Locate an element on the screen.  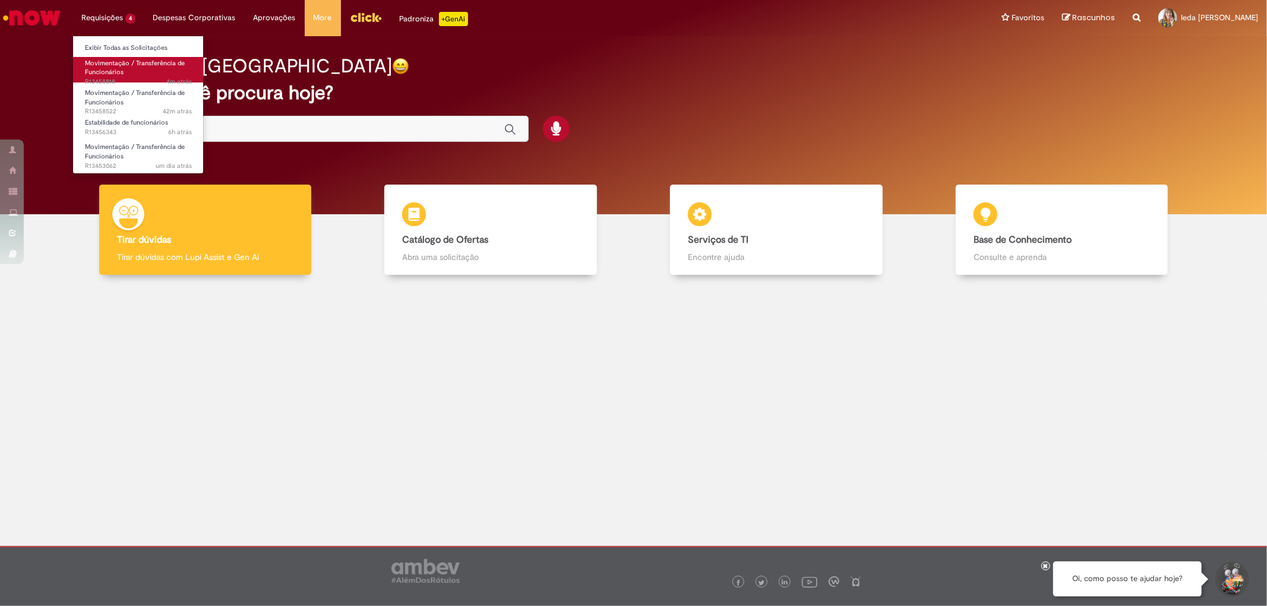
span: Requisições is located at coordinates (102, 18).